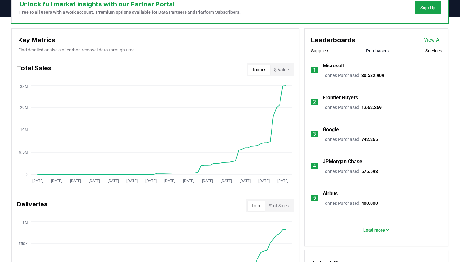  Describe the element at coordinates (315, 102) in the screenshot. I see `p: 2` at that location.